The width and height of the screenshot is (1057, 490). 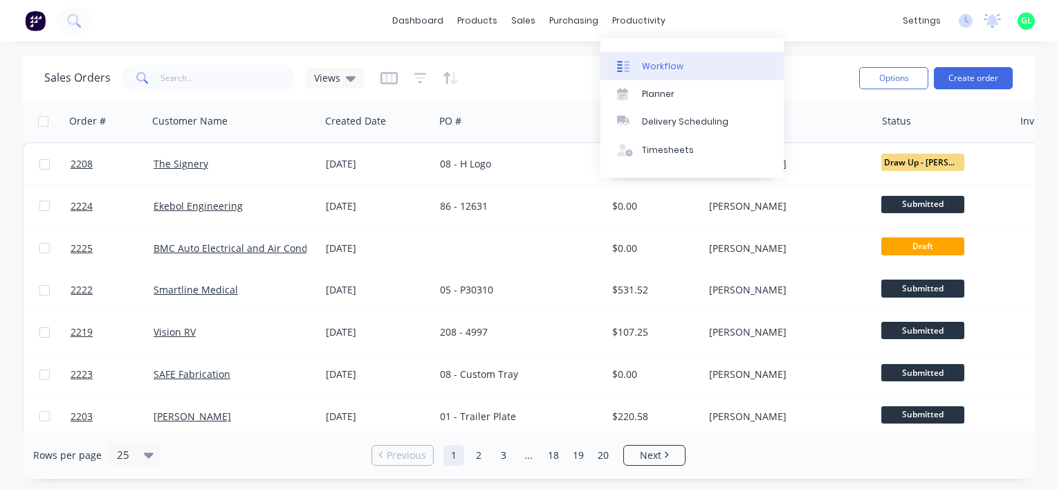 I want to click on button: Options, so click(x=894, y=78).